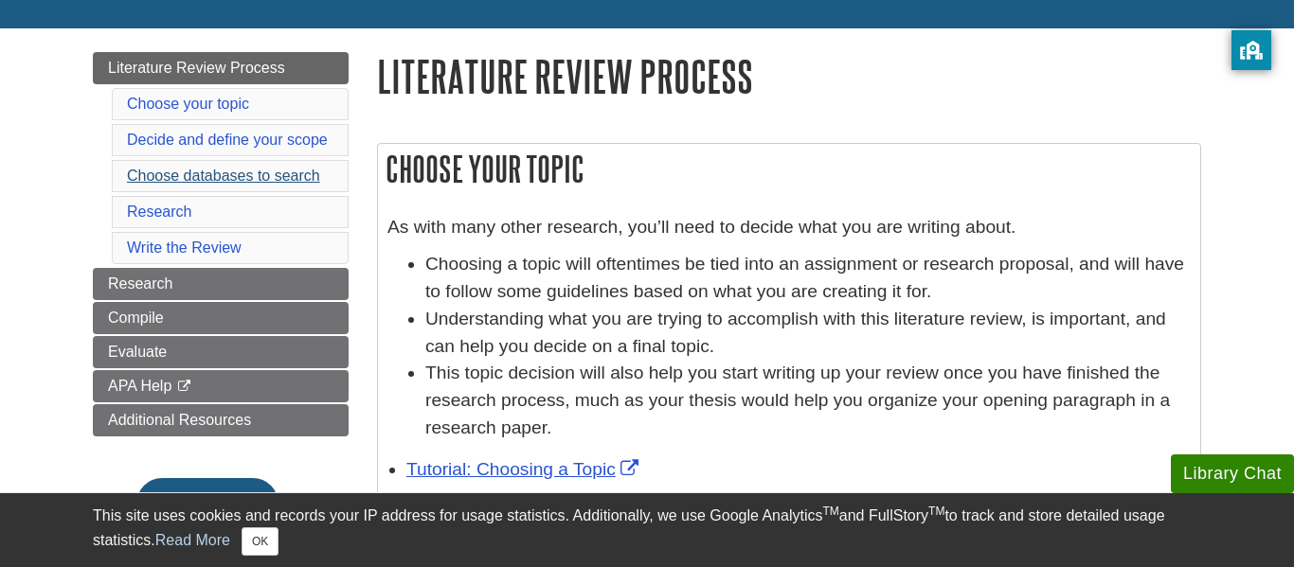 This screenshot has height=567, width=1294. What do you see at coordinates (139, 386) in the screenshot?
I see `span: APA Help` at bounding box center [139, 386].